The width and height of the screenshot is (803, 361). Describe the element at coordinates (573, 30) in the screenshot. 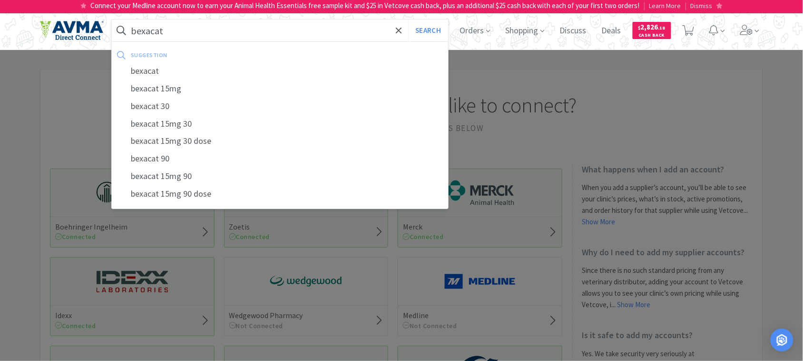

I see `span: Discuss` at that location.